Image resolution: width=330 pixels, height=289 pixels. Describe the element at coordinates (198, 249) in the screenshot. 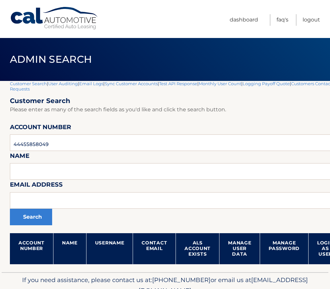

I see `th: ALS Account Exists` at that location.